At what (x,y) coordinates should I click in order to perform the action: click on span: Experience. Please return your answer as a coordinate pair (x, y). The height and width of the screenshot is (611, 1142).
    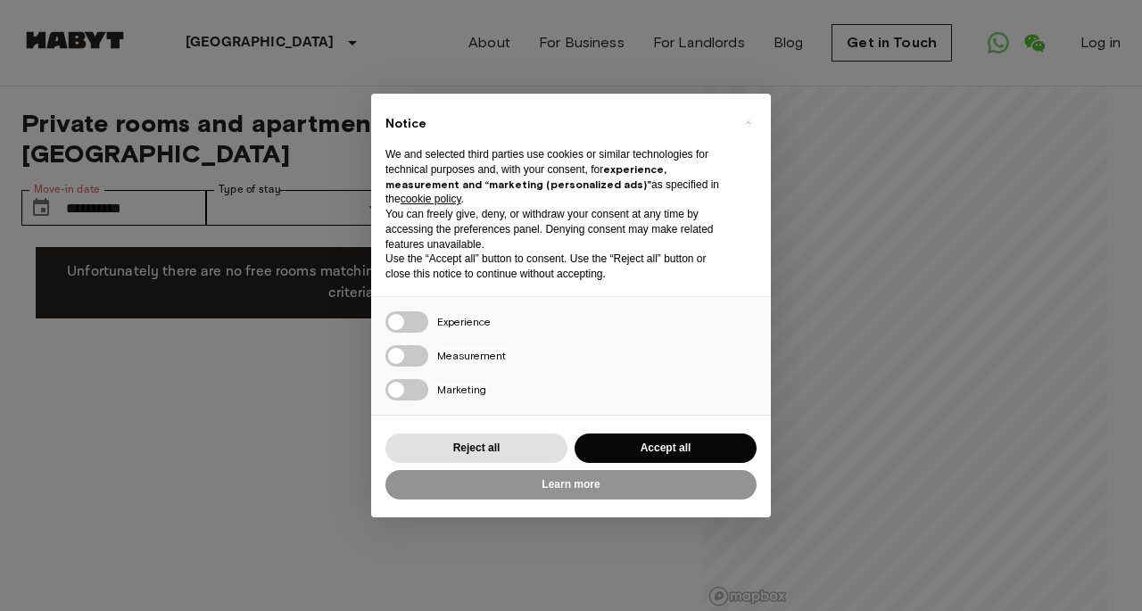
    Looking at the image, I should click on (464, 321).